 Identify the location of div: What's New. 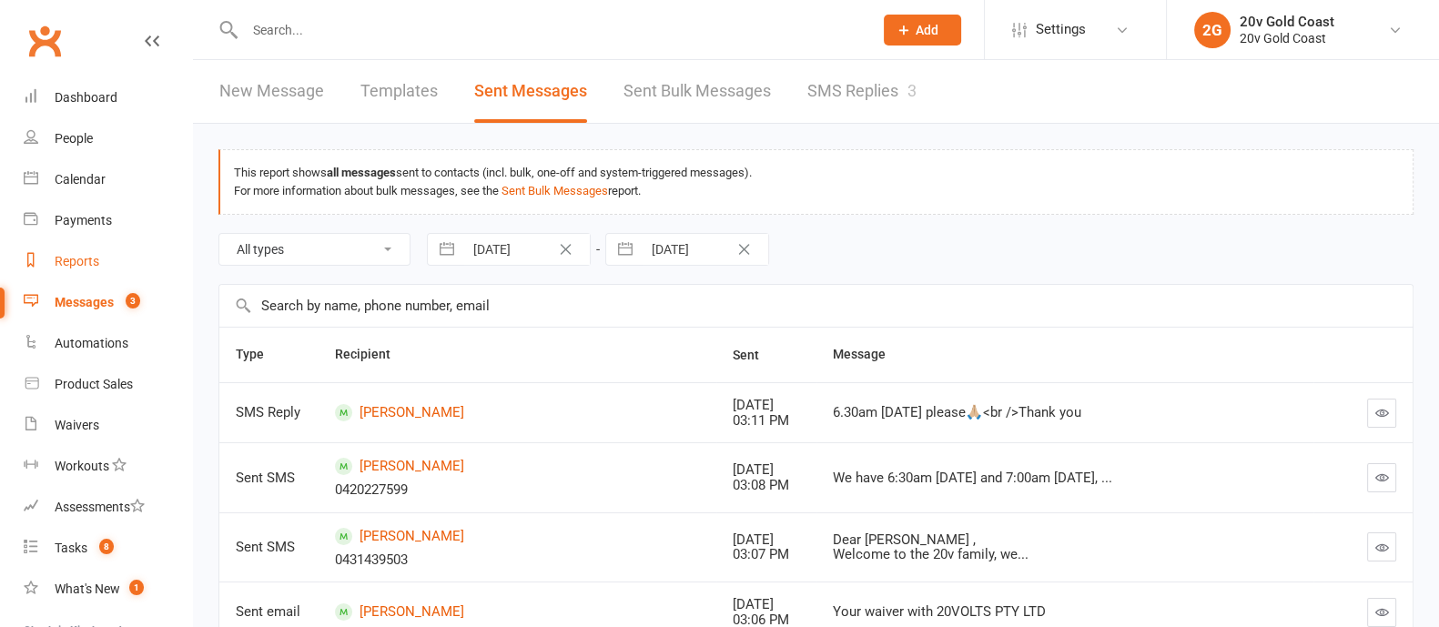
(87, 589).